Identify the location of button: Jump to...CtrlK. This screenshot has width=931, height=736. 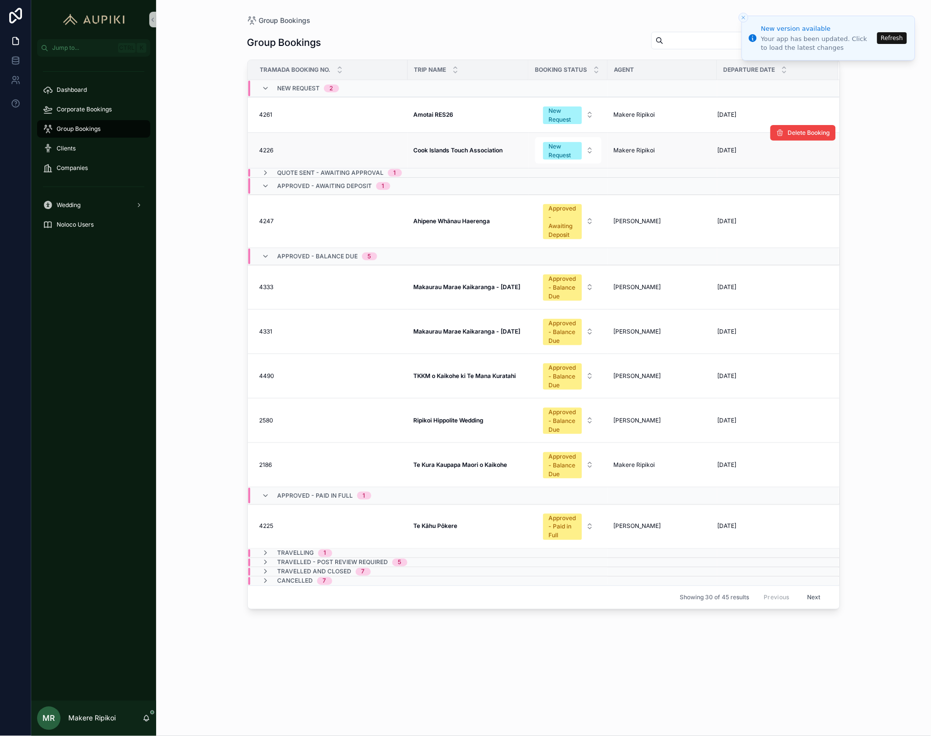
(94, 48).